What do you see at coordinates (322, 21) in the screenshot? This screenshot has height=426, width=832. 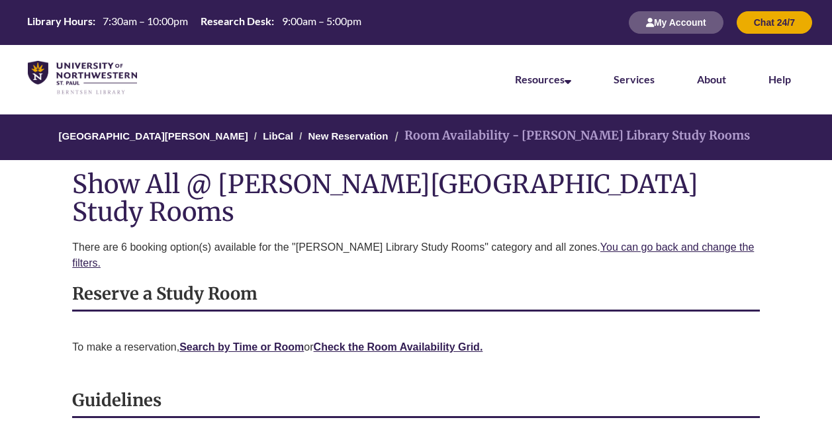 I see `span: 9:00am – 5:00pm` at bounding box center [322, 21].